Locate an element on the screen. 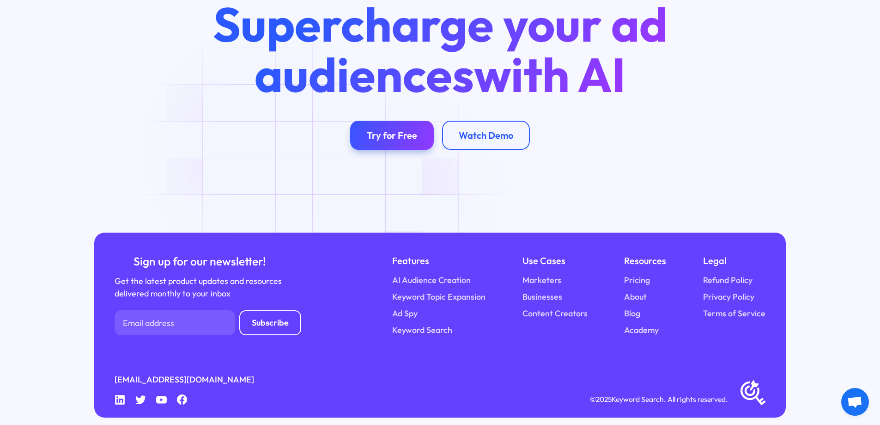 The height and width of the screenshot is (425, 880). a: Ad Spy is located at coordinates (405, 313).